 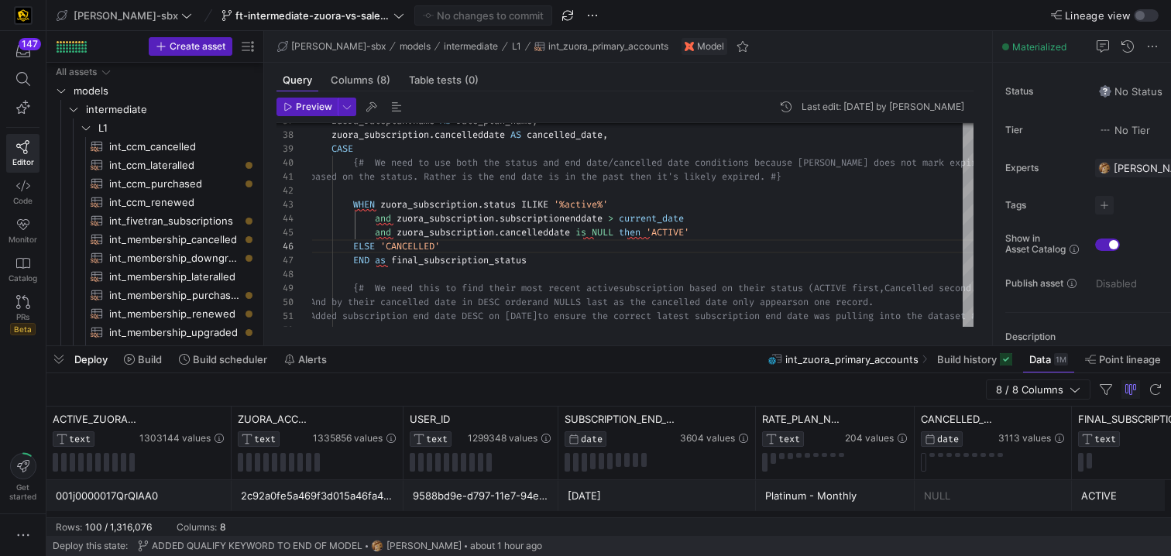 What do you see at coordinates (174, 314) in the screenshot?
I see `span: int_membership_renewed​​​​​​​​​​` at bounding box center [174, 314].